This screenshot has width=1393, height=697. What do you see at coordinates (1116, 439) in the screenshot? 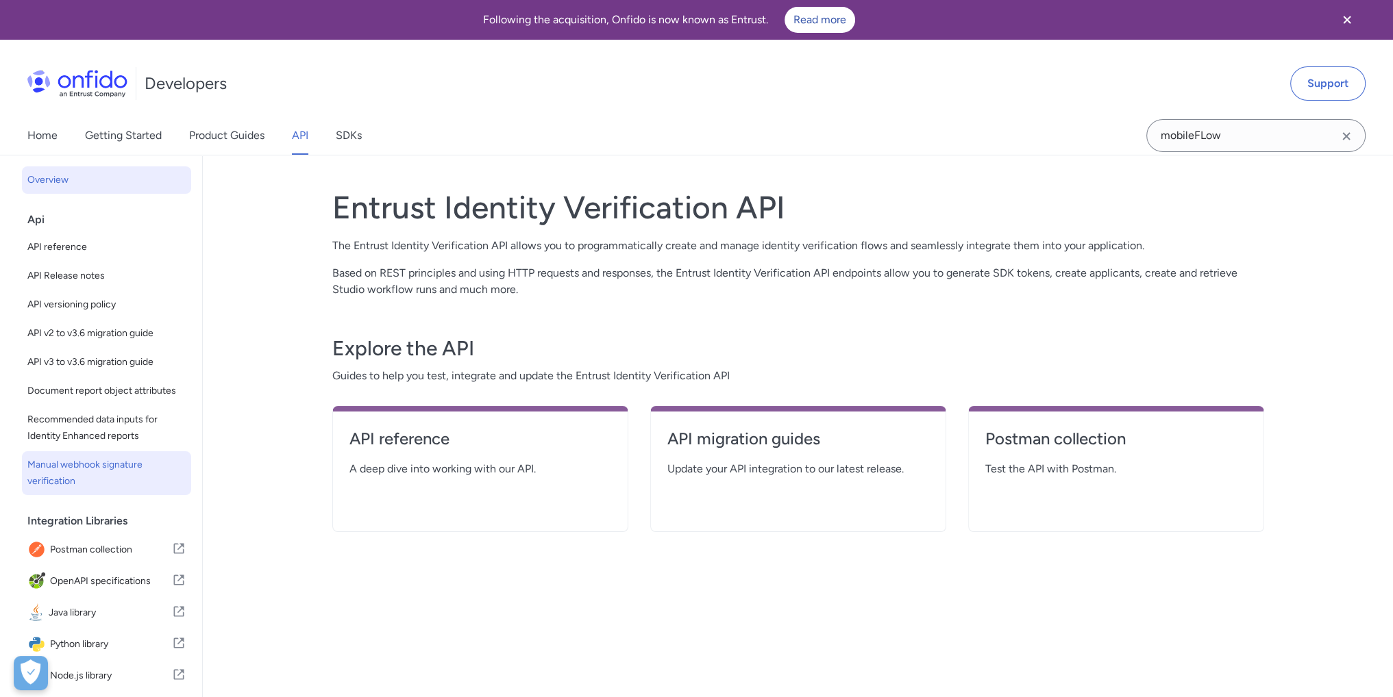
I see `h4: Postman collection` at bounding box center [1116, 439].